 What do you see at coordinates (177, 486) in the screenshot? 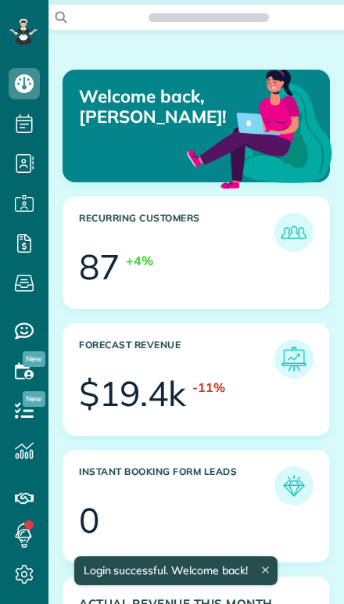
I see `h3: Instant Booking Form Leads` at bounding box center [177, 486].